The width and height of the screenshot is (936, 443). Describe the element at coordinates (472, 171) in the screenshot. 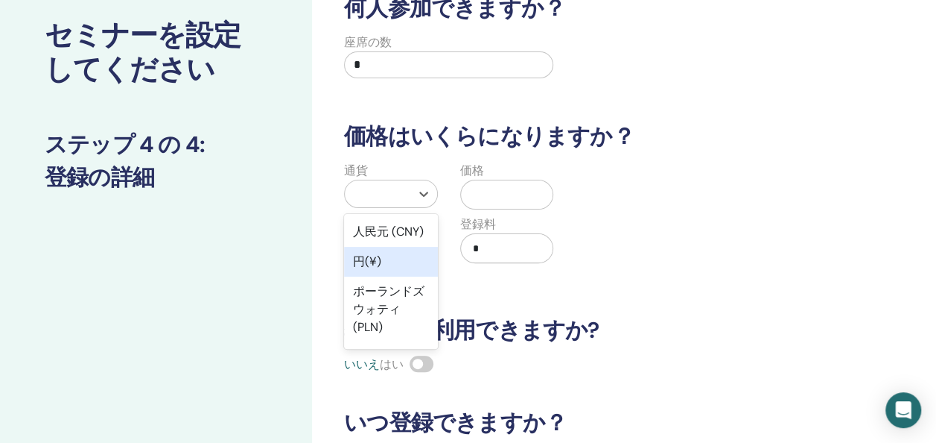

I see `label: 価格` at that location.